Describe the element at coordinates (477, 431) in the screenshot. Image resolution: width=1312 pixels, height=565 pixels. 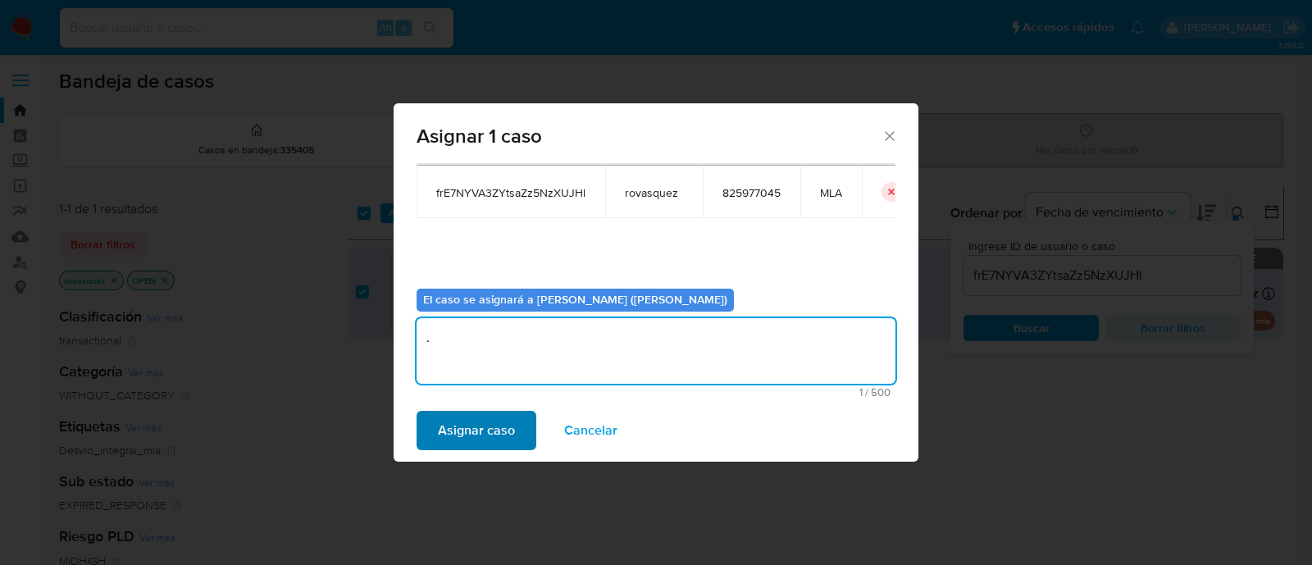
I see `button: Asignar caso` at that location.